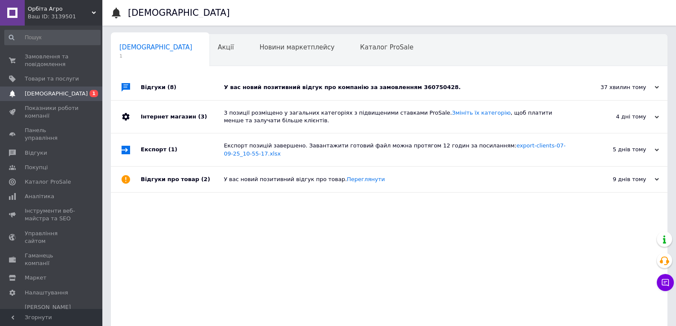 The width and height of the screenshot is (676, 326). I want to click on div: Експорт, so click(182, 150).